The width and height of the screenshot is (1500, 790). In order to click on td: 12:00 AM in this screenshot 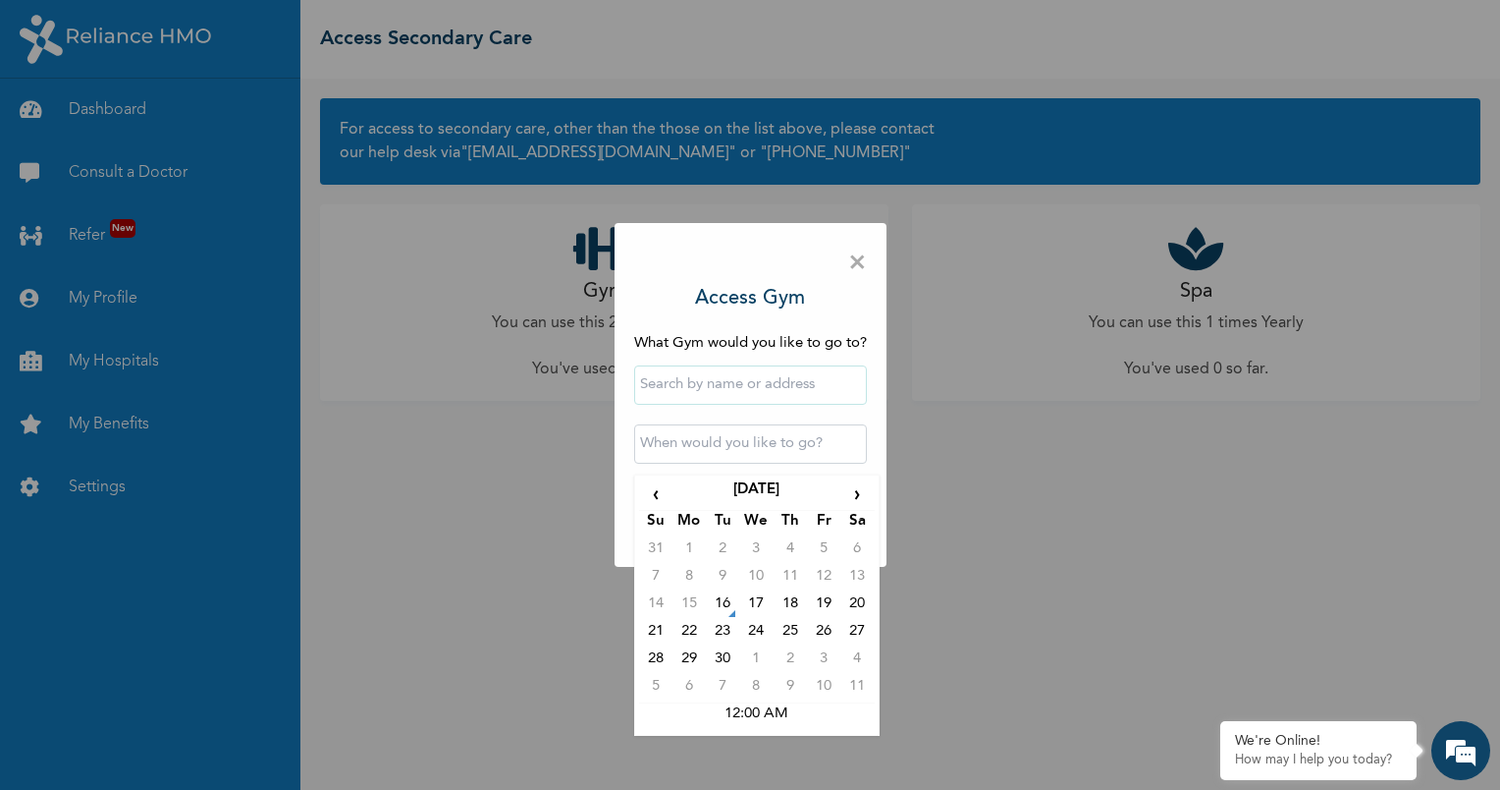, I will do `click(757, 717)`.